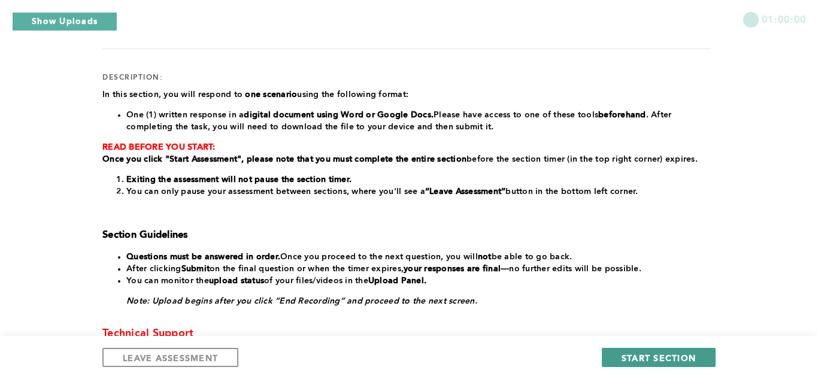  Describe the element at coordinates (622, 115) in the screenshot. I see `strong: beforehand` at that location.